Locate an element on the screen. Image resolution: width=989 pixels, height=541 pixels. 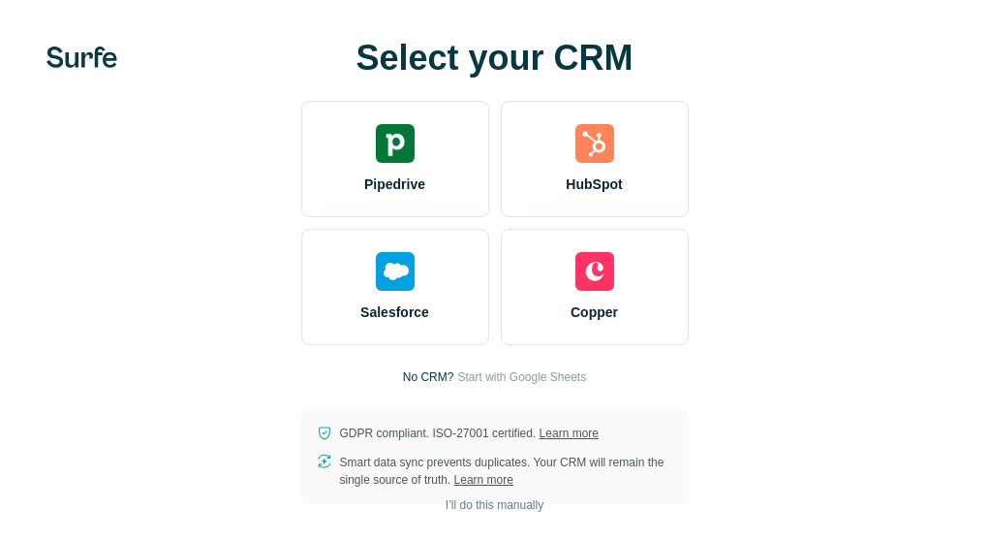
span: Start with Google Sheets is located at coordinates (521, 377).